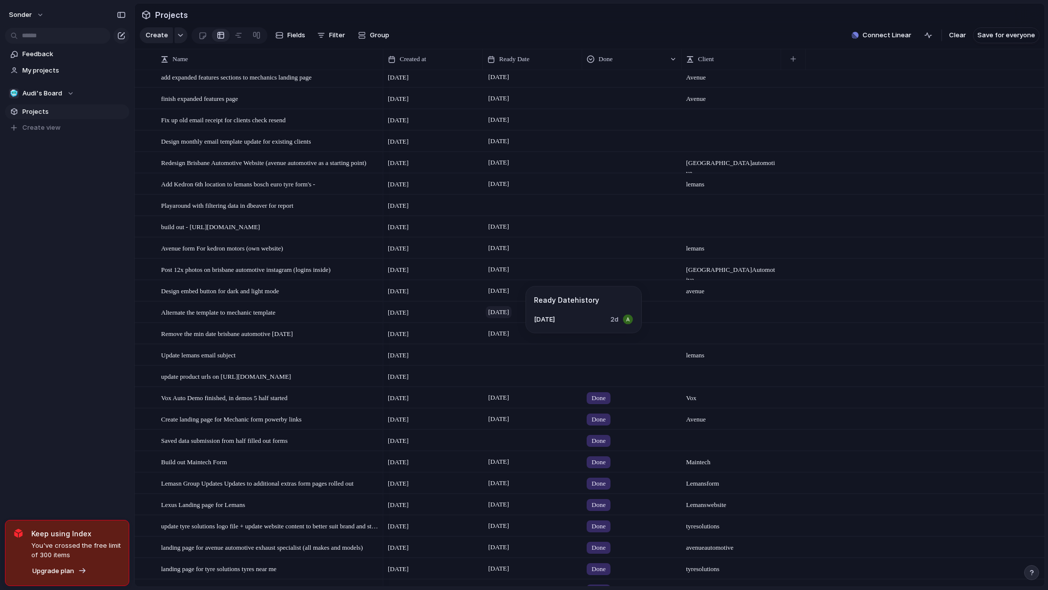  Describe the element at coordinates (331, 35) in the screenshot. I see `button: Filter` at that location.